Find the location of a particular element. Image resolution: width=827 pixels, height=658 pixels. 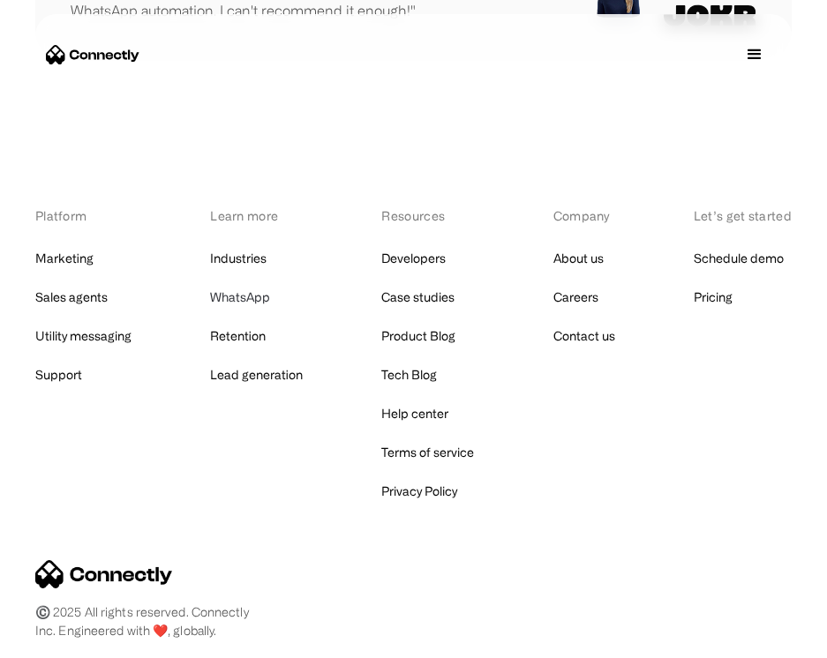

div: menu is located at coordinates (754, 55).